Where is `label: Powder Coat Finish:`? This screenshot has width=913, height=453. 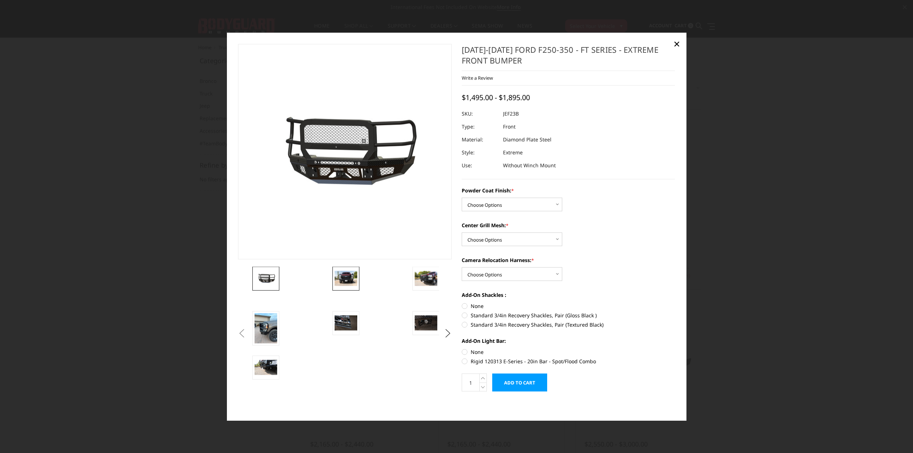
label: Powder Coat Finish: is located at coordinates (569, 190).